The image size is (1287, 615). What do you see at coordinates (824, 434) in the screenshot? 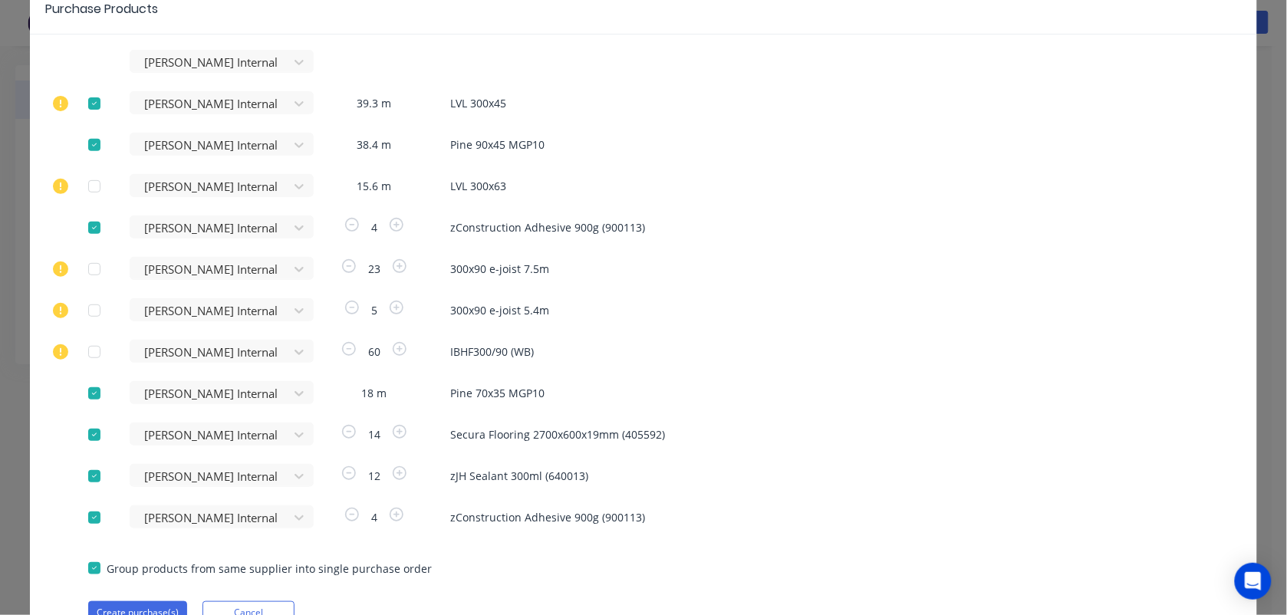
I see `span: Secura Flooring 2700x600x19mm (405592)` at bounding box center [824, 434].